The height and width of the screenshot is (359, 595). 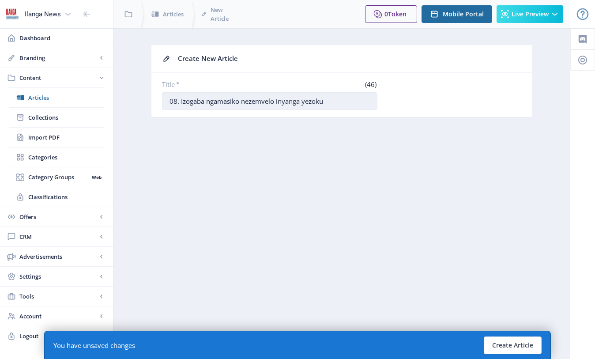 What do you see at coordinates (530, 14) in the screenshot?
I see `button: Live Preview` at bounding box center [530, 14].